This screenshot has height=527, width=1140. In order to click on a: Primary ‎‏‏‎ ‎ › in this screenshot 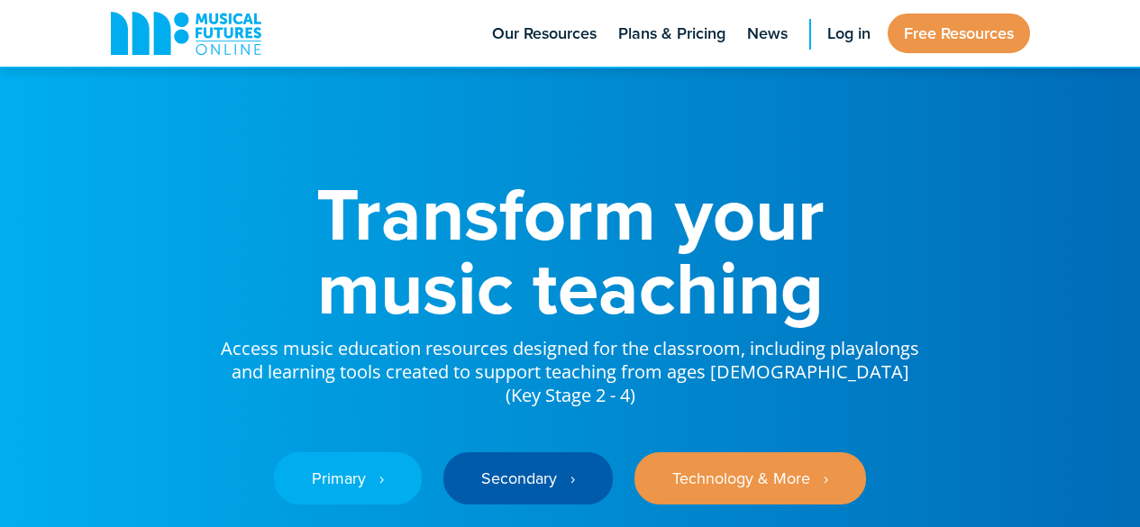, I will do `click(348, 479)`.